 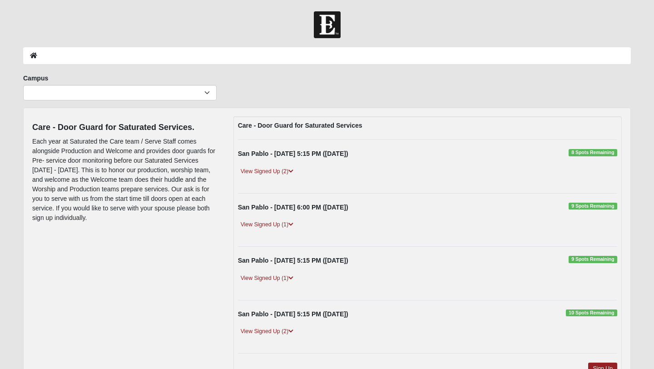 What do you see at coordinates (593, 153) in the screenshot?
I see `span: 8 Spots Remaining` at bounding box center [593, 153].